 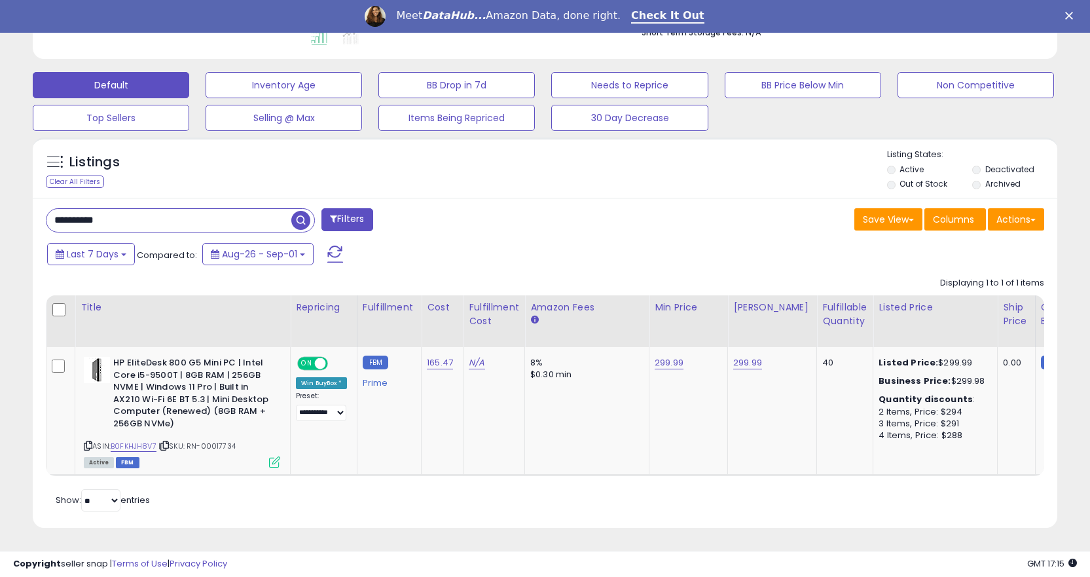 What do you see at coordinates (1013, 363) in the screenshot?
I see `div: 0.00` at bounding box center [1013, 363].